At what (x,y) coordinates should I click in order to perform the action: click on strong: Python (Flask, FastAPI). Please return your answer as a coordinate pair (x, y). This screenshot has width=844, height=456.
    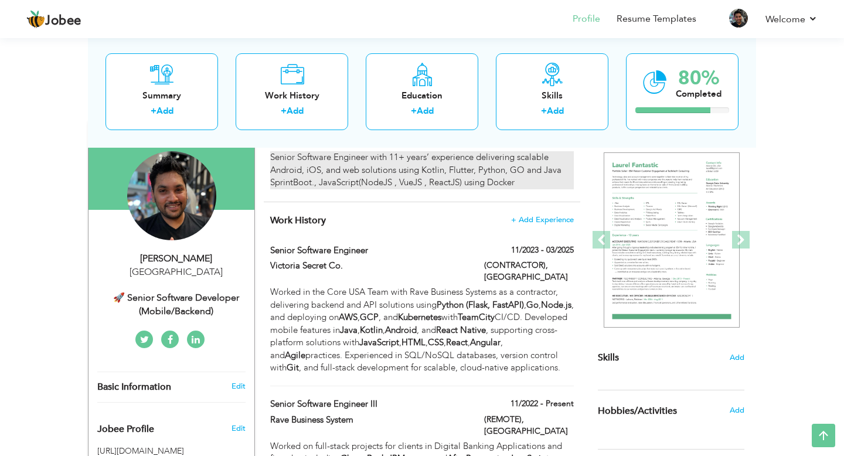
    Looking at the image, I should click on (480, 305).